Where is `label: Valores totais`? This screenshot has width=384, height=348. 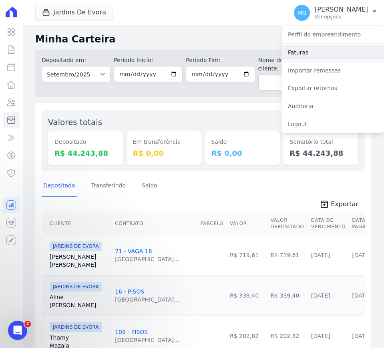 label: Valores totais is located at coordinates (75, 122).